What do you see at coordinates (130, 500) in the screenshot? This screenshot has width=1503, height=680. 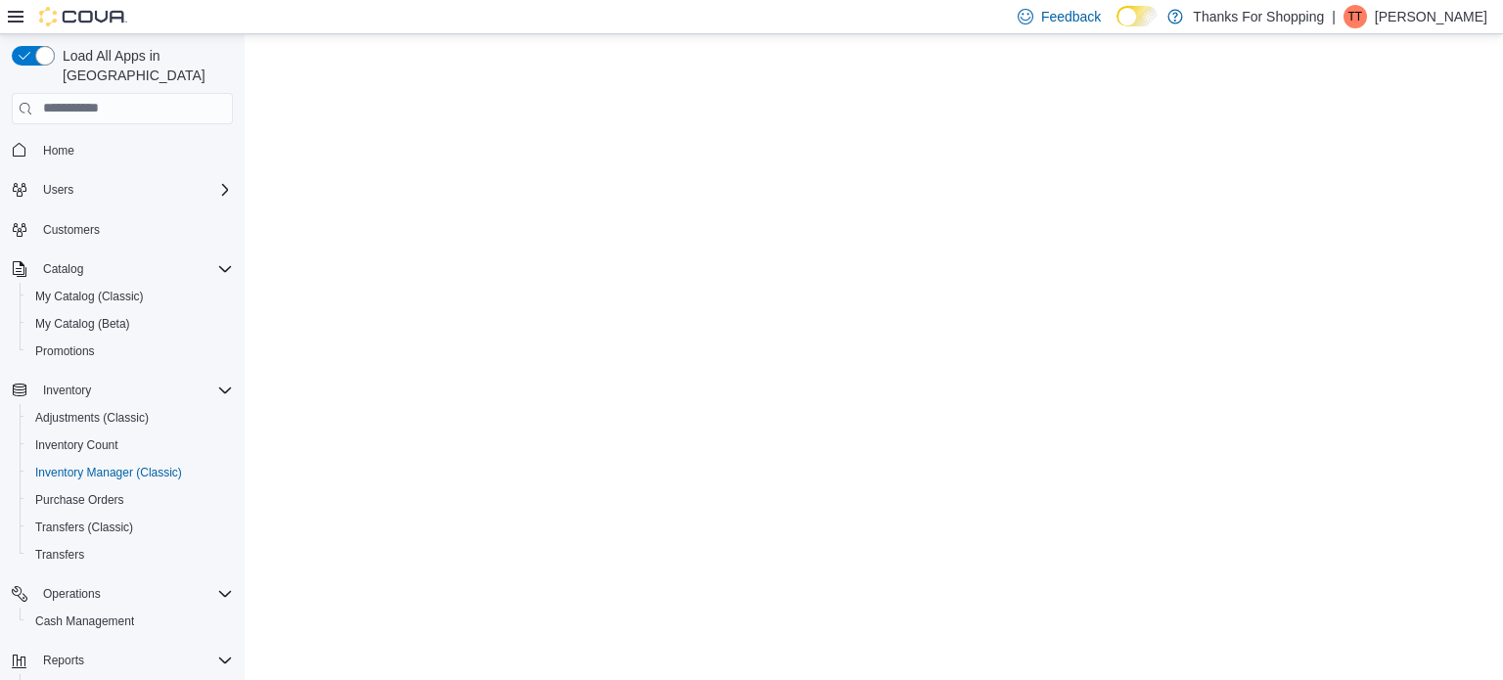 I see `button: Purchase Orders` at bounding box center [130, 500].